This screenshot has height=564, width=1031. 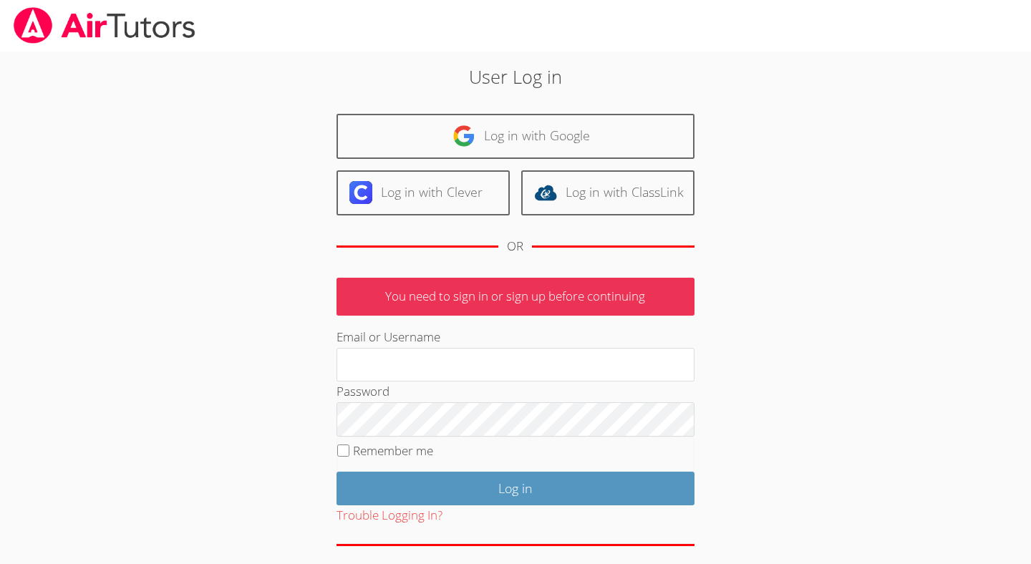 I want to click on label: Password, so click(x=363, y=391).